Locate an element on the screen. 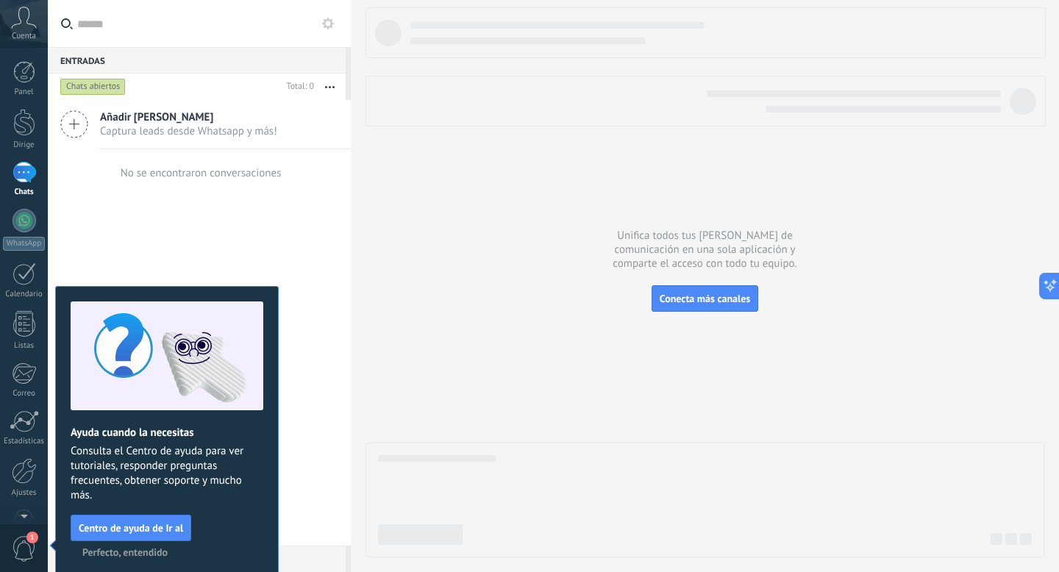  font: Captura leads desde Whatsapp y más! is located at coordinates (188, 131).